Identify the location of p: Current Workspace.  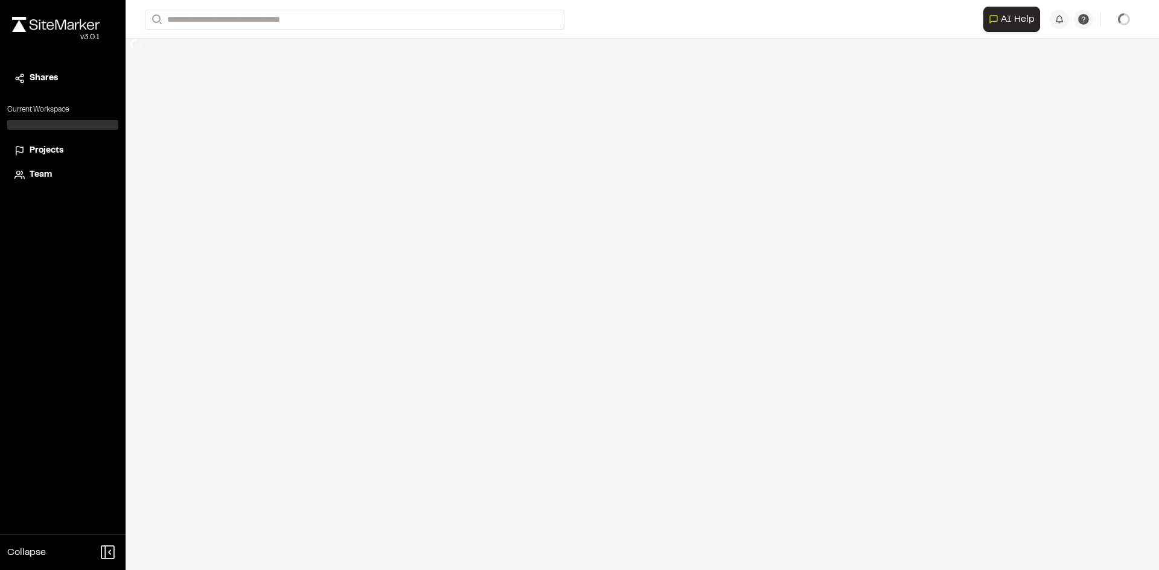
(63, 110).